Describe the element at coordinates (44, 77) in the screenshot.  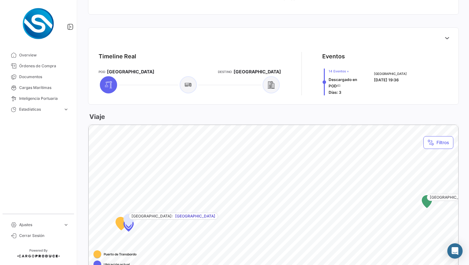
I see `span: Documentos` at that location.